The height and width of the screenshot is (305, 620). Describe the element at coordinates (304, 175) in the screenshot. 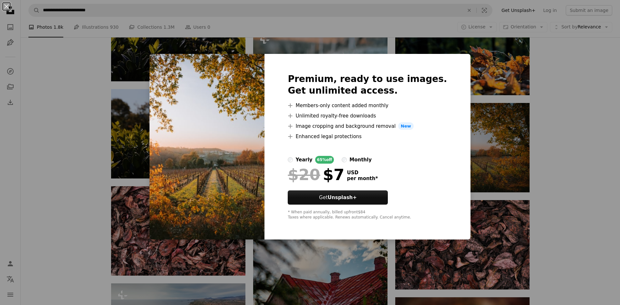

I see `span: $20` at that location.